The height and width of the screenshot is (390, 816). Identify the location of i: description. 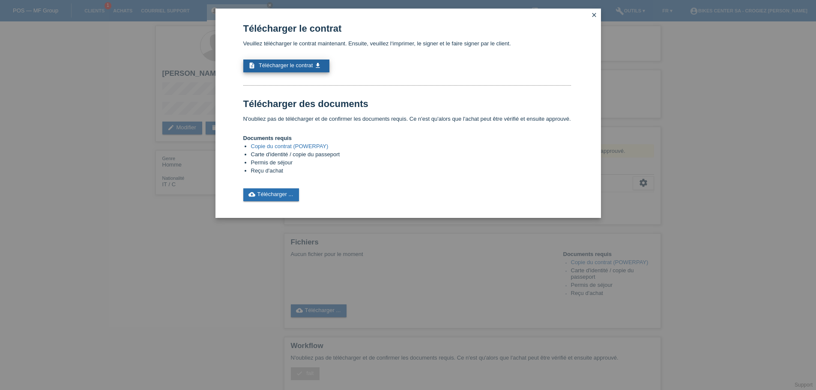
(252, 66).